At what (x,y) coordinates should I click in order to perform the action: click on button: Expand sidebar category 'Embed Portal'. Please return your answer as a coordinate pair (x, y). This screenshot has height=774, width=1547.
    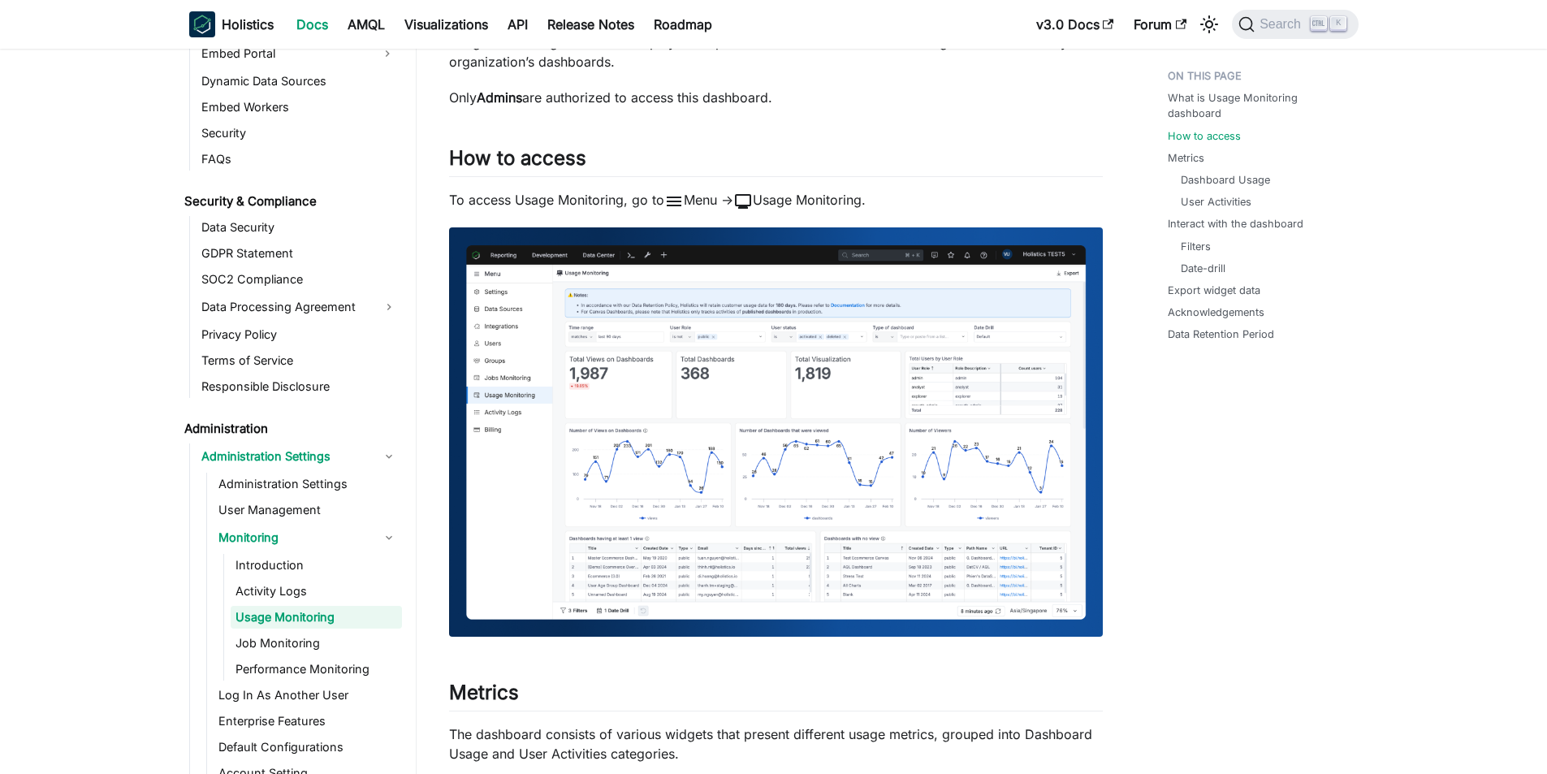
    Looking at the image, I should click on (387, 54).